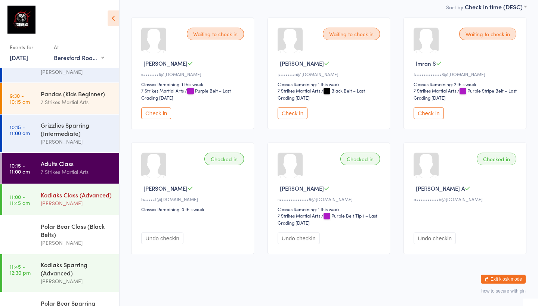  I want to click on div: Events for, so click(28, 47).